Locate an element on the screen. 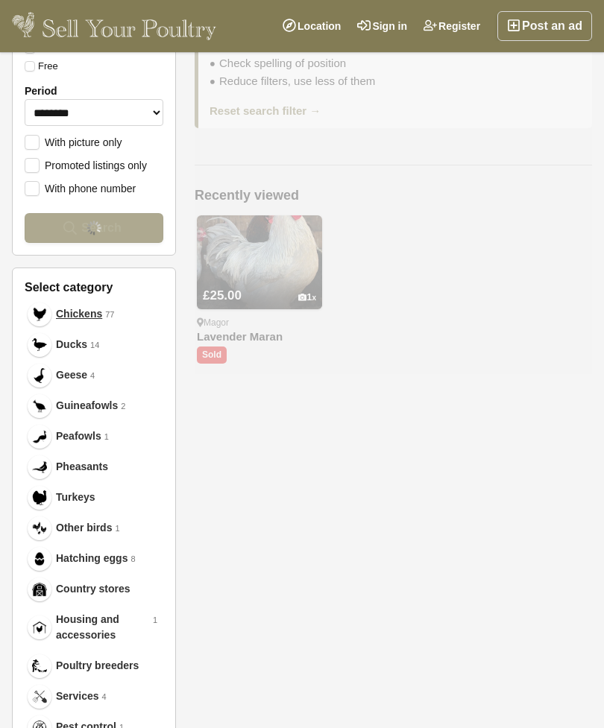 The image size is (604, 728). img: Housing and accessories is located at coordinates (40, 628).